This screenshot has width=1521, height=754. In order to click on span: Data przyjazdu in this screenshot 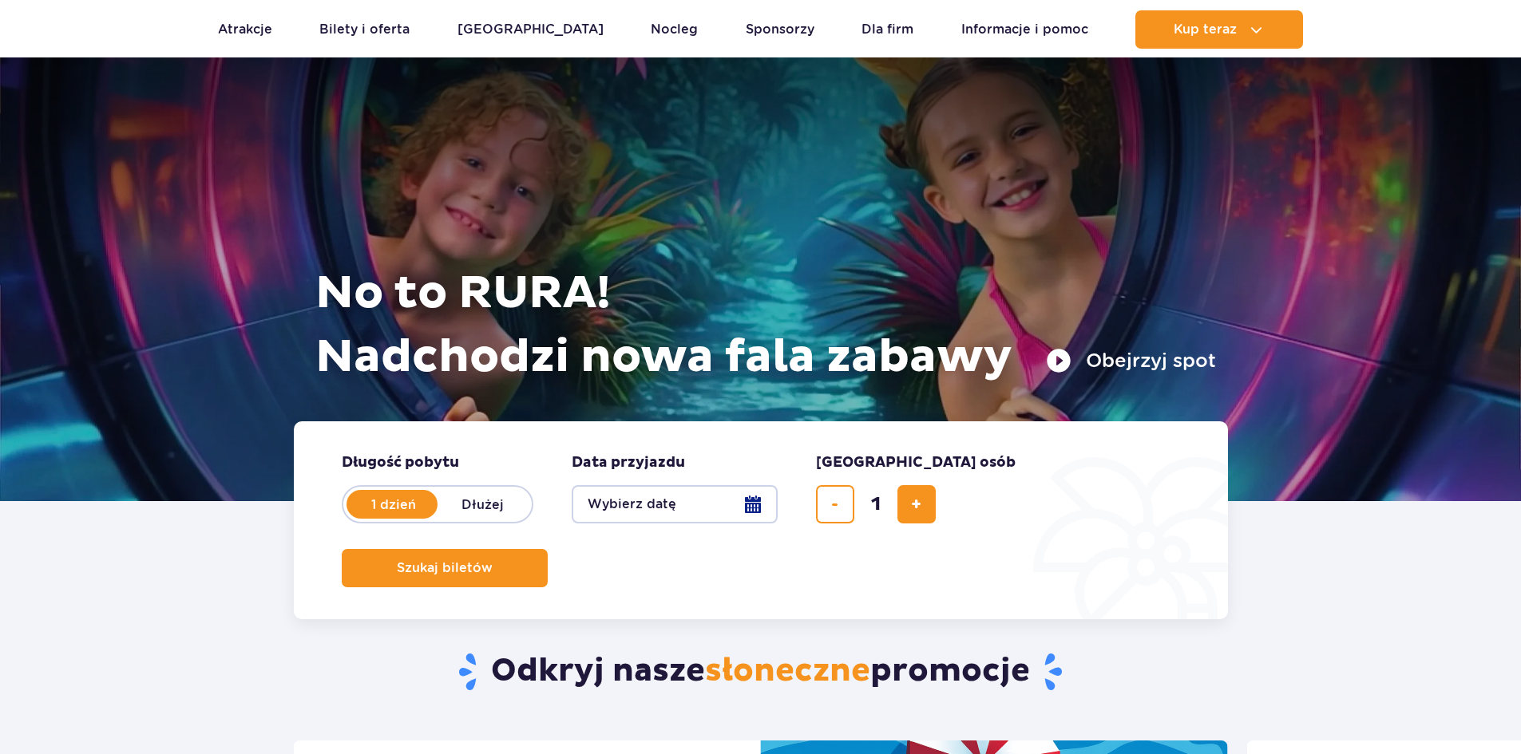, I will do `click(628, 463)`.